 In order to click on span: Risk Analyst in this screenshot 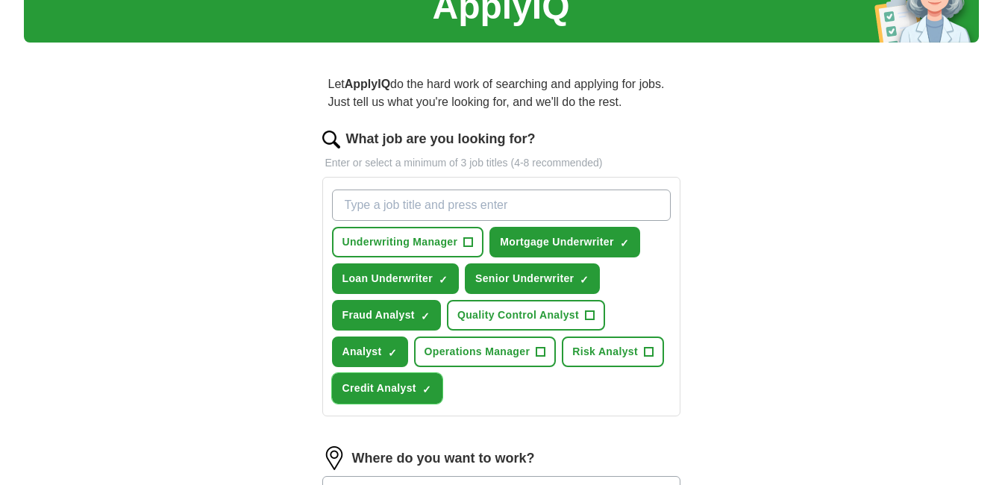, I will do `click(605, 351)`.